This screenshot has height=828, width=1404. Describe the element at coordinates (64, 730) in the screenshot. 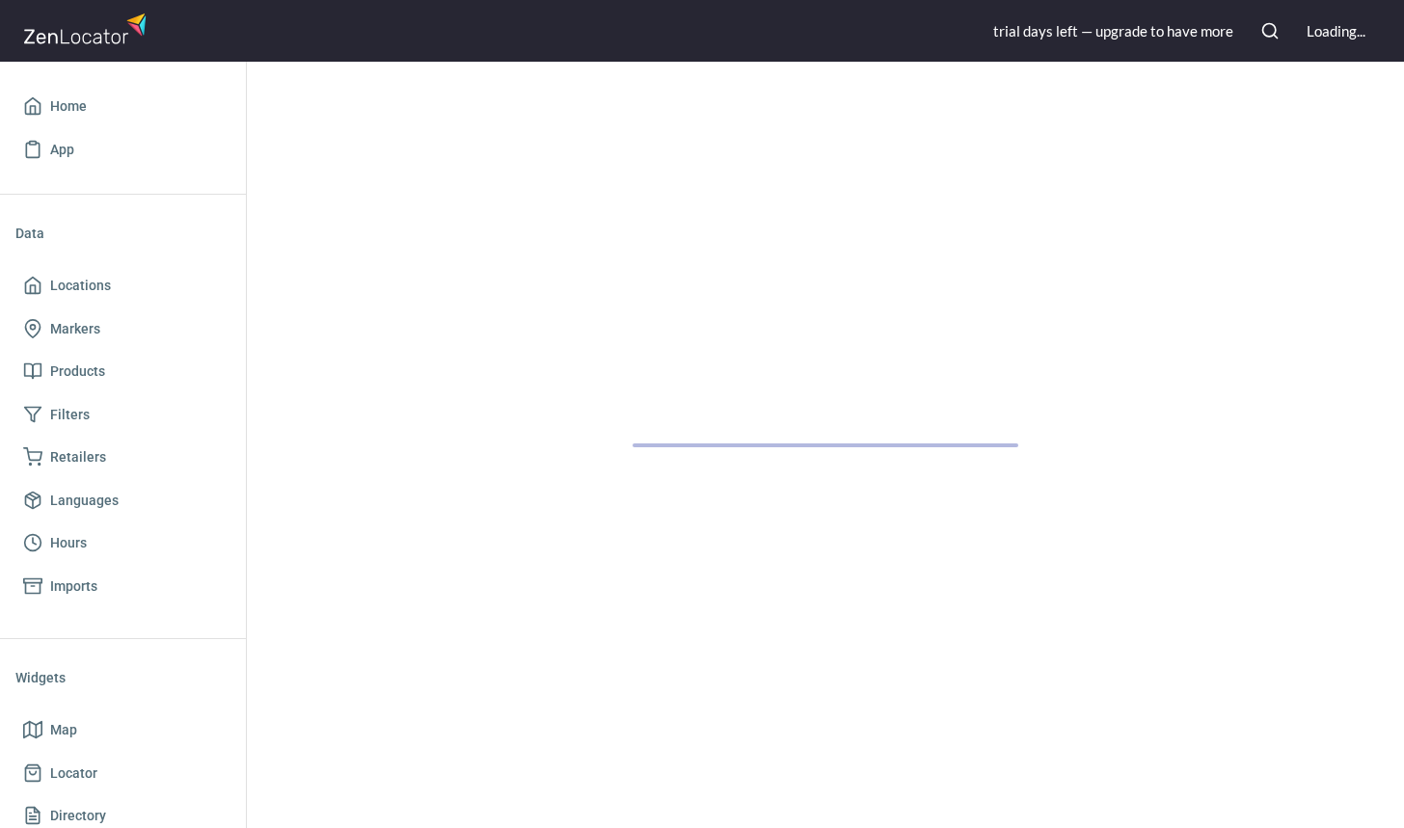

I see `span: Map` at that location.